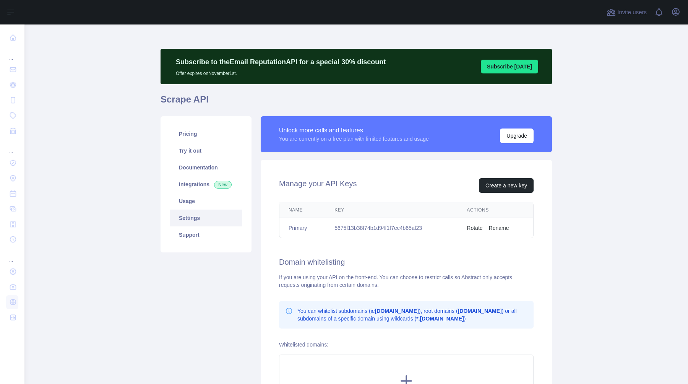 This screenshot has width=688, height=384. What do you see at coordinates (632, 12) in the screenshot?
I see `span: Invite users` at bounding box center [632, 12].